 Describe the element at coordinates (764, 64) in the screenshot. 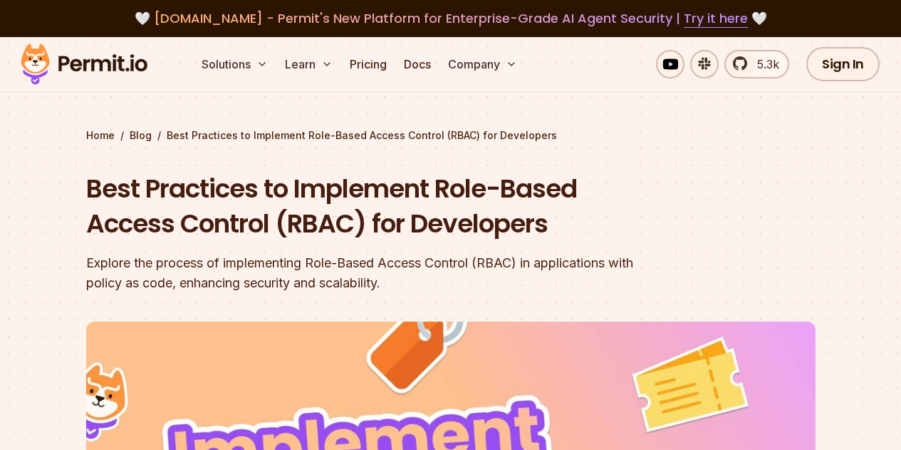

I see `span: 5.3k` at that location.